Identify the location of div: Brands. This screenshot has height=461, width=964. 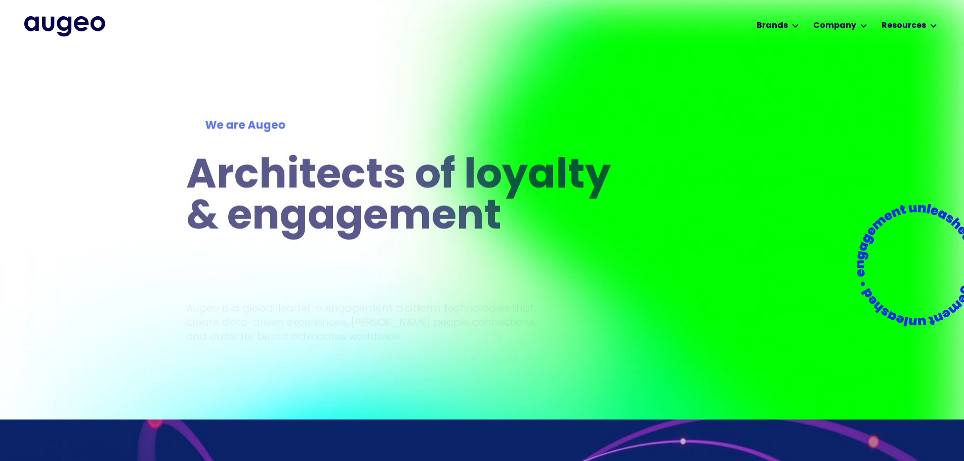
(772, 26).